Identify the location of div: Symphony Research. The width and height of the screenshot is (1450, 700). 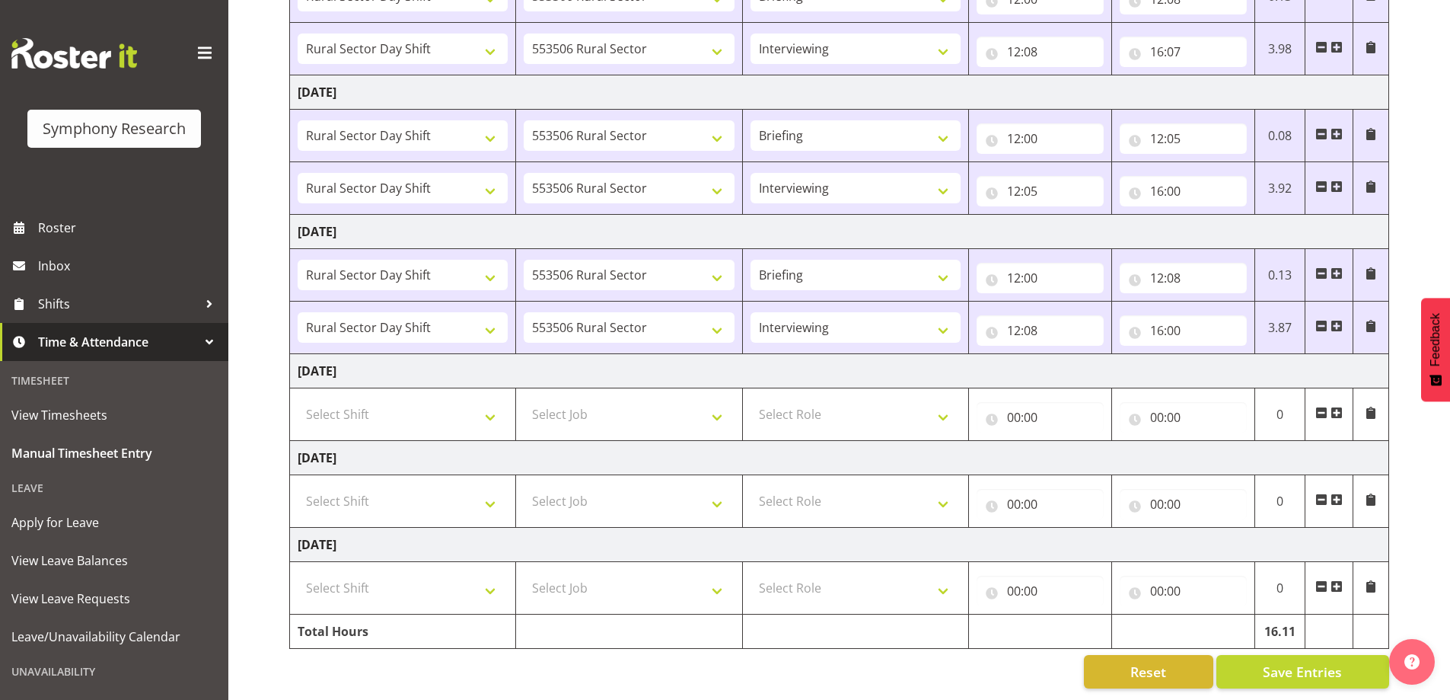
(114, 129).